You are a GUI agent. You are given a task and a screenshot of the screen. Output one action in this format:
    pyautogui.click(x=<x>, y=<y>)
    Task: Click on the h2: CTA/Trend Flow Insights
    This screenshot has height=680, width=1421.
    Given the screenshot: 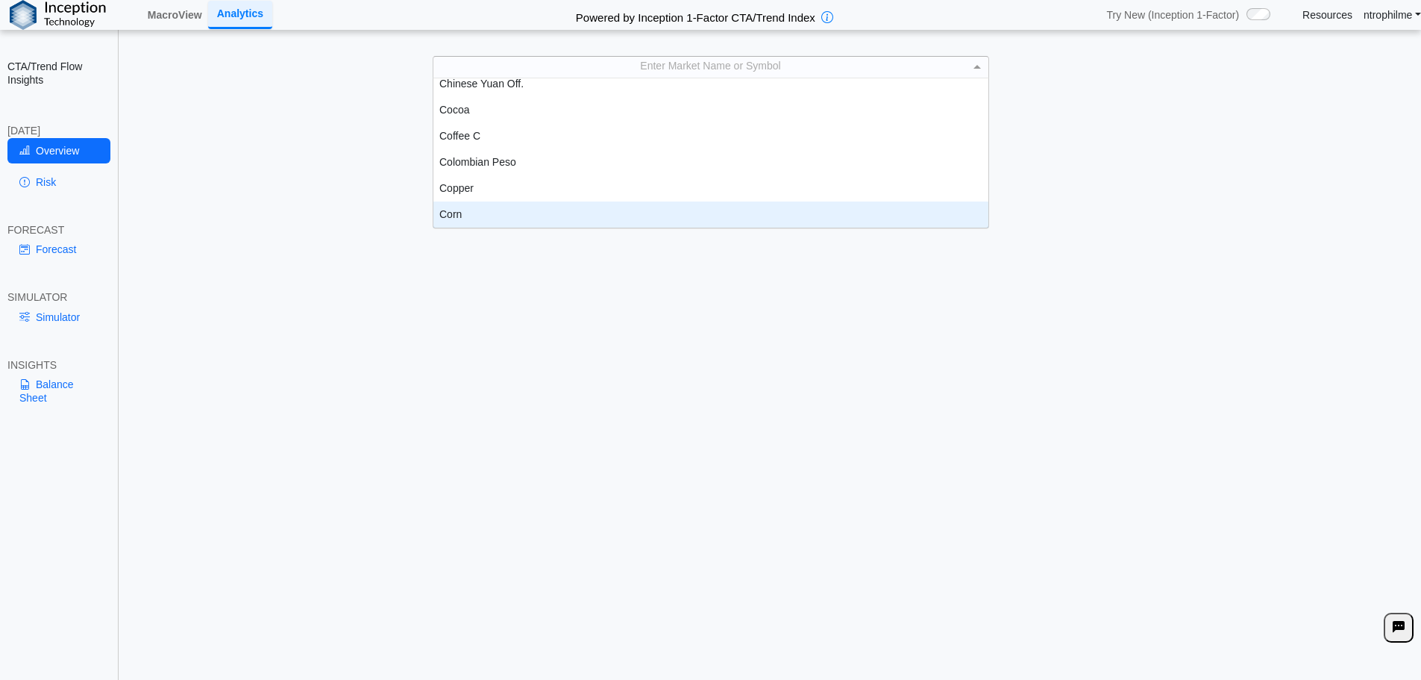 What is the action you would take?
    pyautogui.click(x=59, y=73)
    